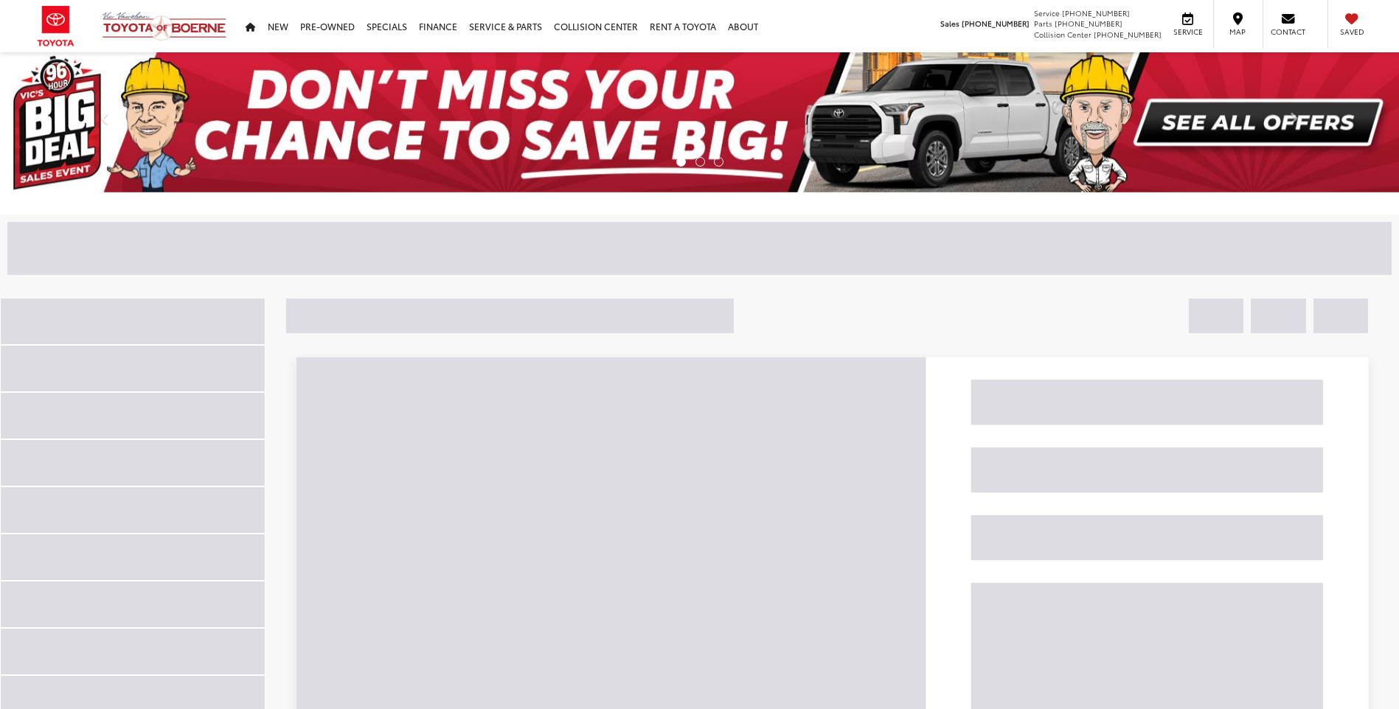 This screenshot has width=1399, height=709. I want to click on span: Parts, so click(1043, 23).